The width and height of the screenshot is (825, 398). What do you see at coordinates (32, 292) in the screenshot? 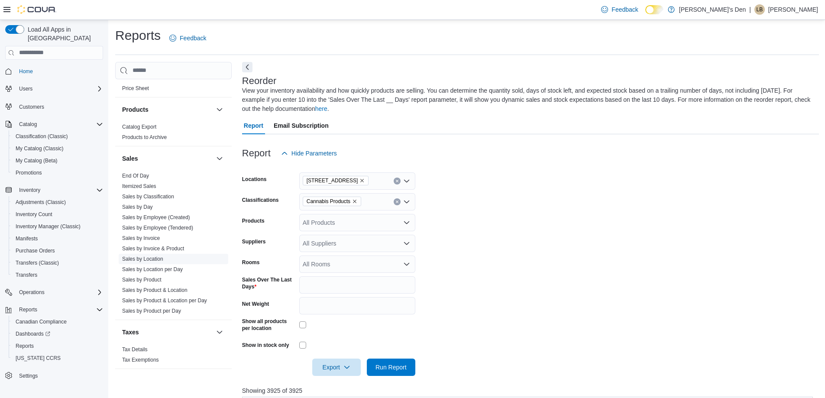
I see `span: Operations` at bounding box center [32, 292].